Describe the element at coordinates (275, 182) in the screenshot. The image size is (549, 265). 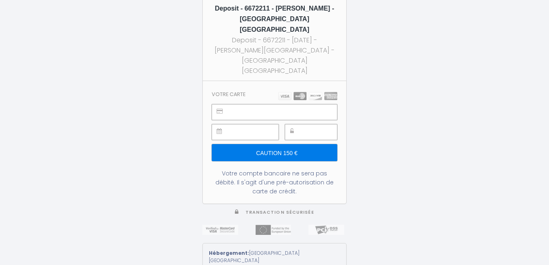
I see `div: Votre compte bancaire ne sera pas débité. Il s'agit d'une pré-autorisation de carte de crédit.` at that location.